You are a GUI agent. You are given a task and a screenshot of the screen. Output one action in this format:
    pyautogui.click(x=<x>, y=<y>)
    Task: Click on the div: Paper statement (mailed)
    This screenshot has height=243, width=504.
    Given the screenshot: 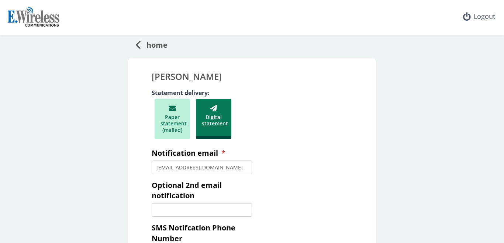 What is the action you would take?
    pyautogui.click(x=172, y=119)
    